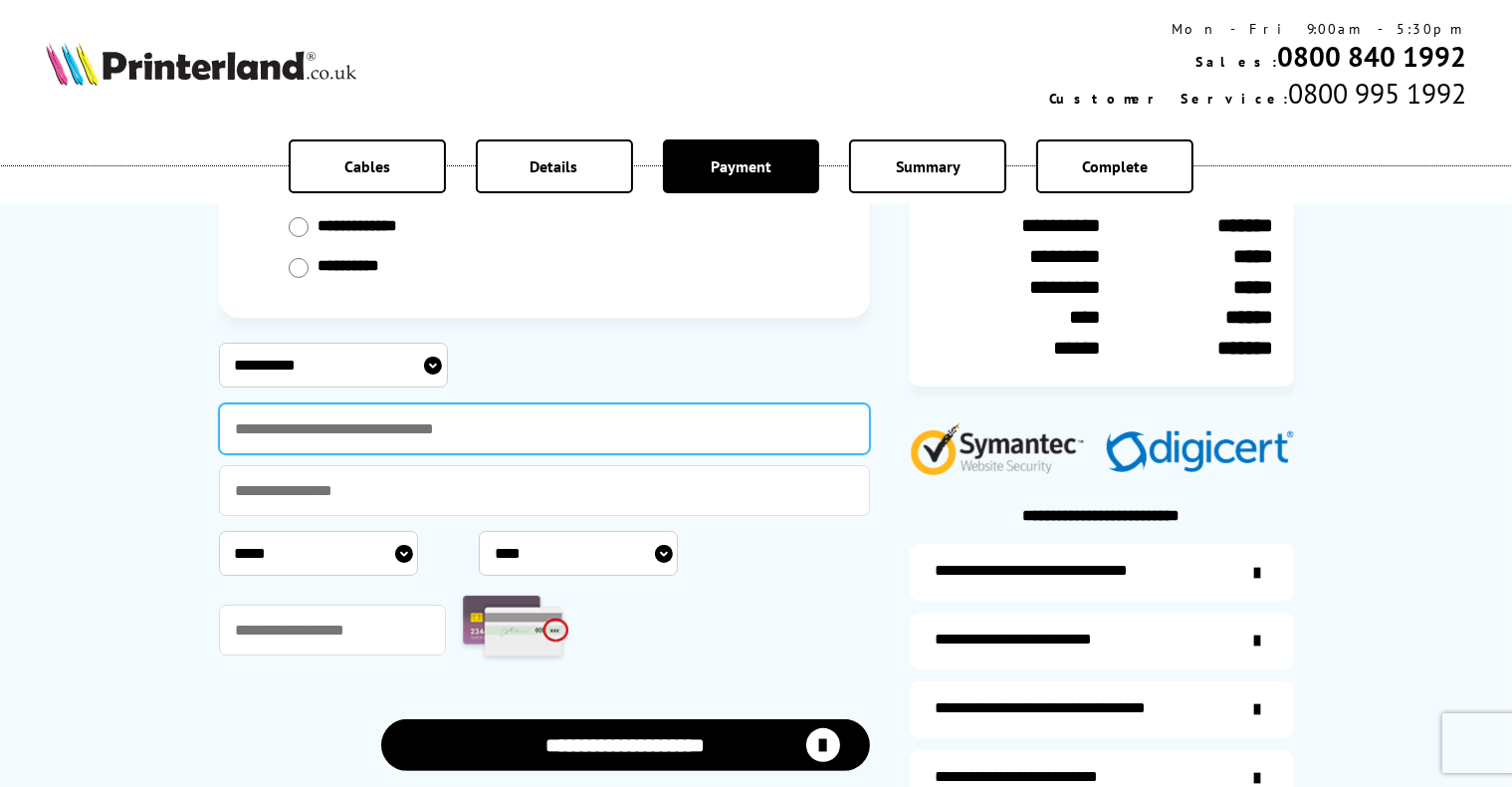  I want to click on div: Mon - Fri 9:00am - 5:30pm, so click(1258, 29).